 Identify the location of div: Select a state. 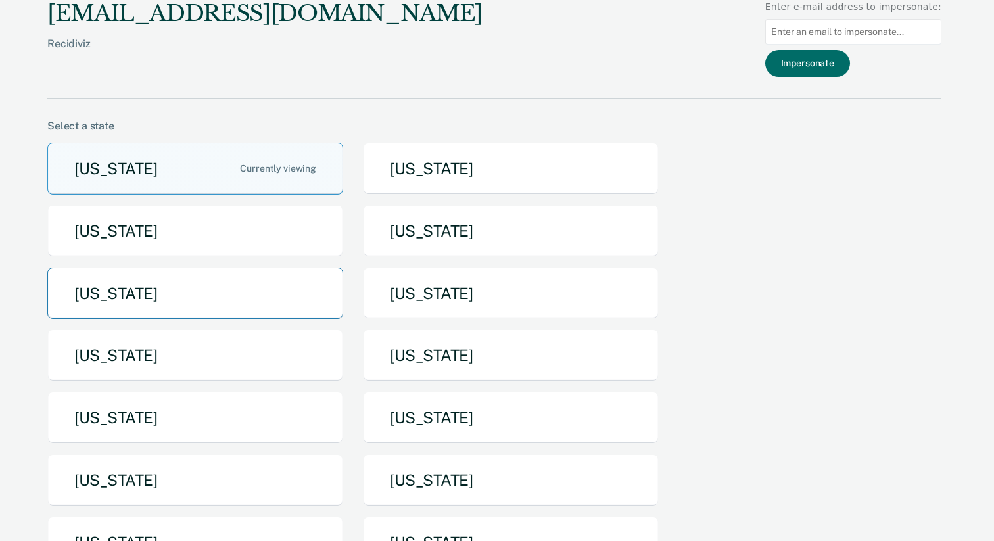
(494, 126).